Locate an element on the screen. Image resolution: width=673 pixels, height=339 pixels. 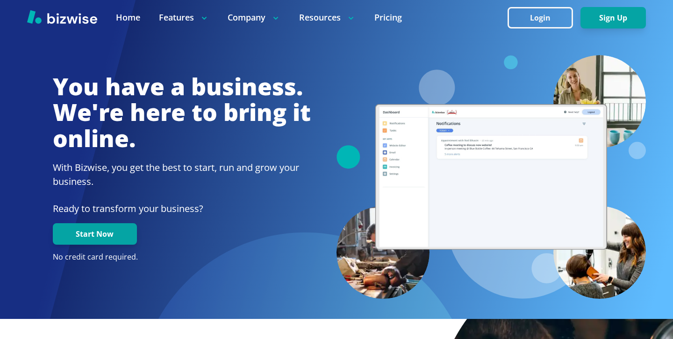
p: No credit card required. is located at coordinates (182, 257).